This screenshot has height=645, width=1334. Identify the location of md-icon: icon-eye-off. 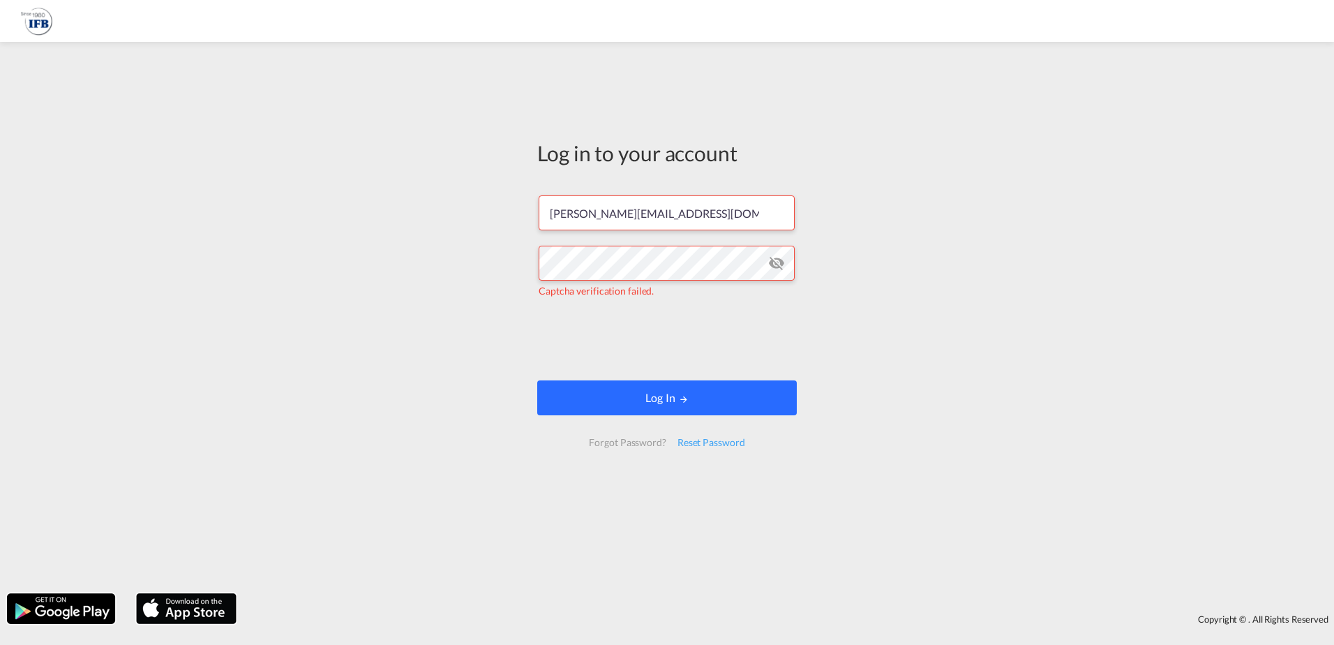
(776, 263).